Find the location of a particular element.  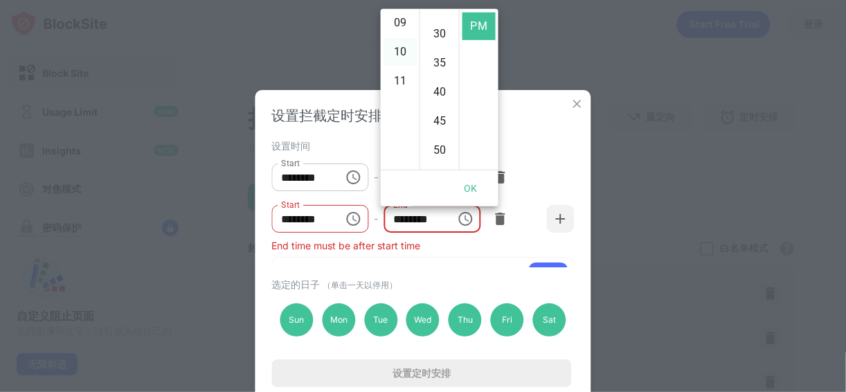

div: Sat is located at coordinates (549, 320).